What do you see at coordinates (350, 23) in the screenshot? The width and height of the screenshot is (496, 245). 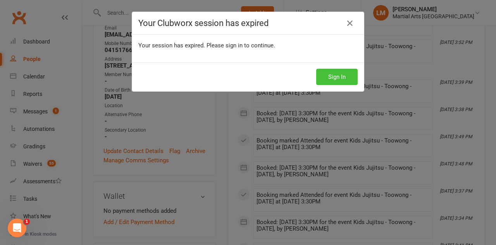 I see `a: Close` at bounding box center [350, 23].